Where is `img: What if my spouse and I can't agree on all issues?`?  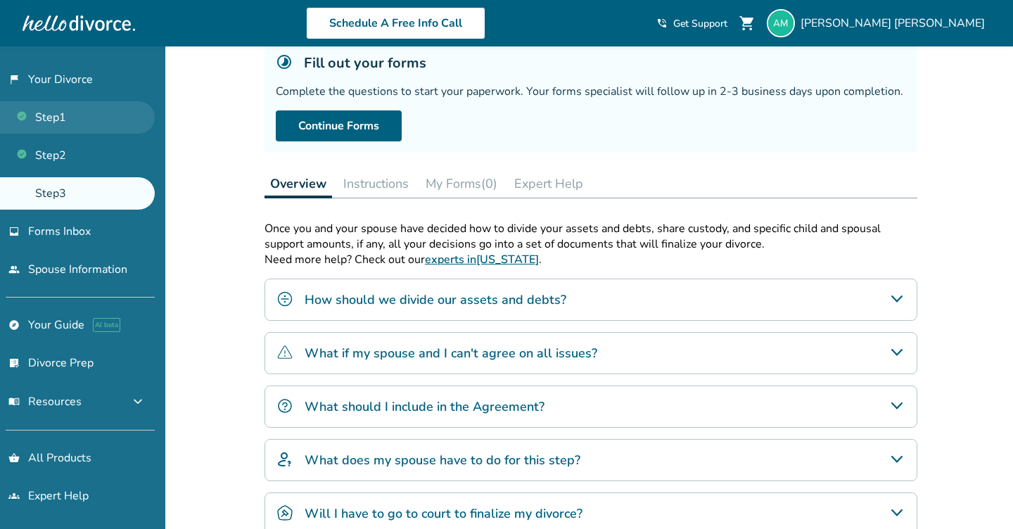 img: What if my spouse and I can't agree on all issues? is located at coordinates (285, 353).